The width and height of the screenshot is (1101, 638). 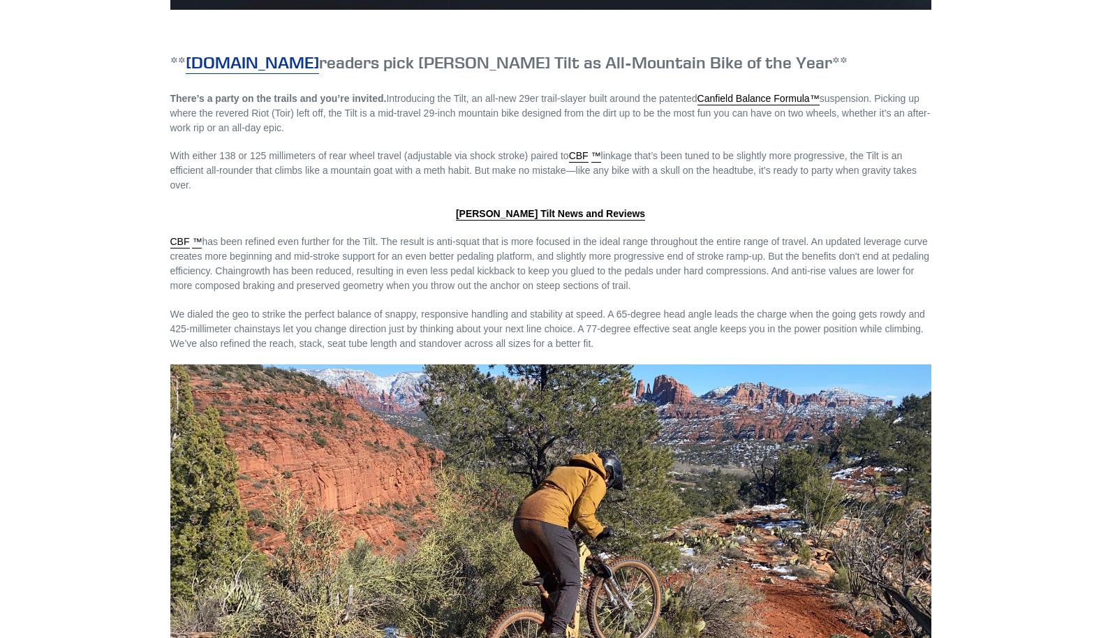 What do you see at coordinates (279, 98) in the screenshot?
I see `span: There’s a party on the trails and you’re invited.` at bounding box center [279, 98].